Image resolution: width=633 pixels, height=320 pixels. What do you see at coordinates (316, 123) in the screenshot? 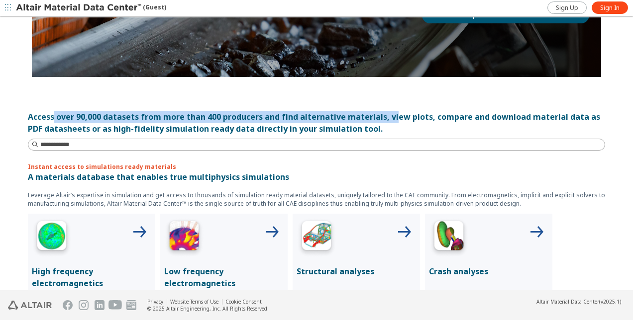
I see `div: Access over 90,000 datasets from more than 400 producers and find alternative materials, view plo...` at bounding box center [316, 123].